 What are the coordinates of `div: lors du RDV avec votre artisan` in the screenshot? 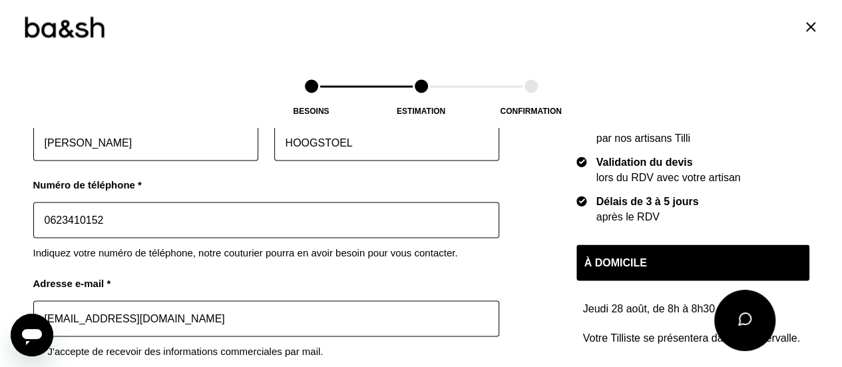 It's located at (668, 176).